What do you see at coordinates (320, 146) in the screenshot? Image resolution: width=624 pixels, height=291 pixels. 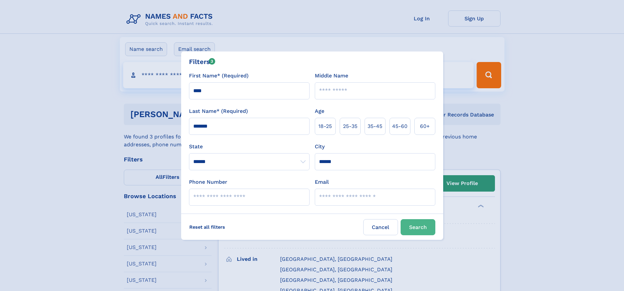 I see `label: City` at bounding box center [320, 146].